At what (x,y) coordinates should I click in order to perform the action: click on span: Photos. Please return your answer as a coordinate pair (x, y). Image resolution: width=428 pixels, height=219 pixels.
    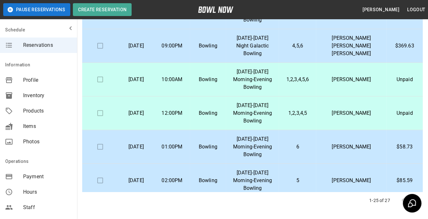
    Looking at the image, I should click on (48, 142).